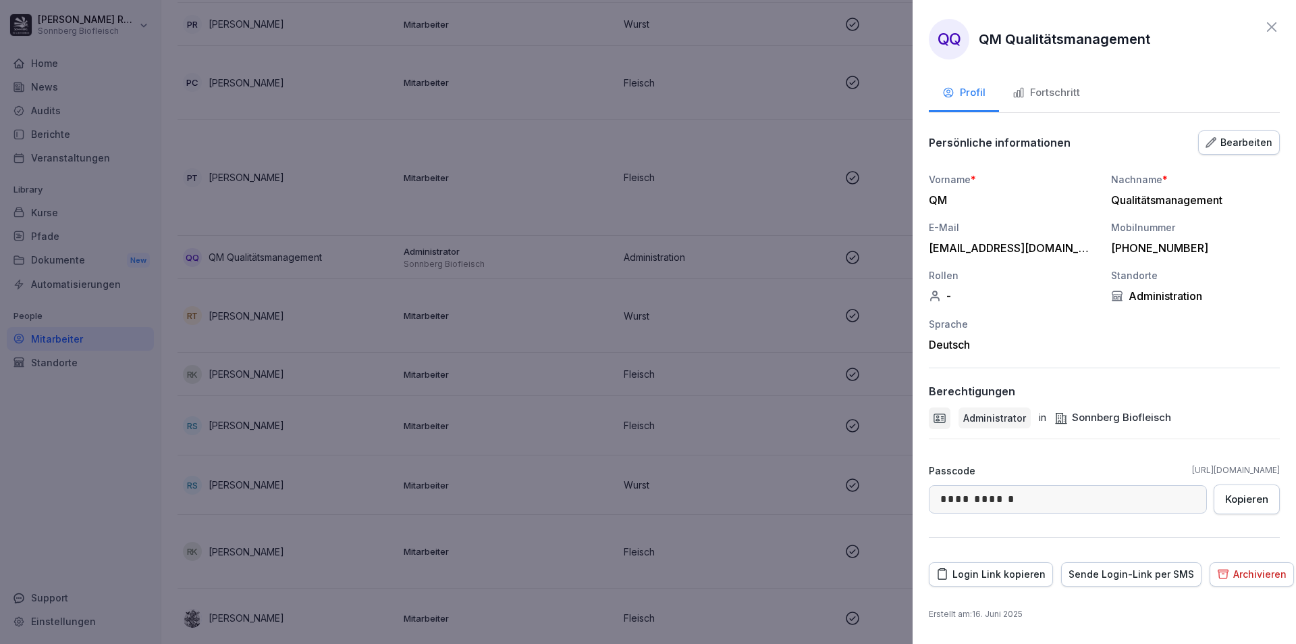  Describe the element at coordinates (949, 39) in the screenshot. I see `div: QQ` at that location.